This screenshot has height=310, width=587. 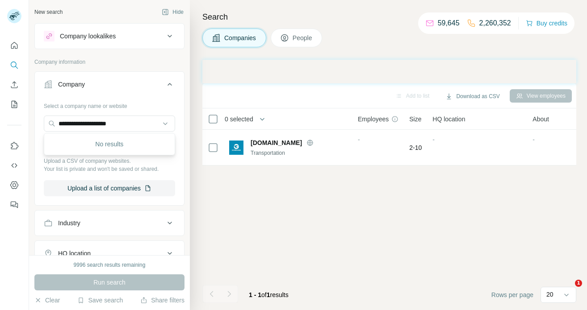 I want to click on div: 9996 search results remaining, so click(x=109, y=265).